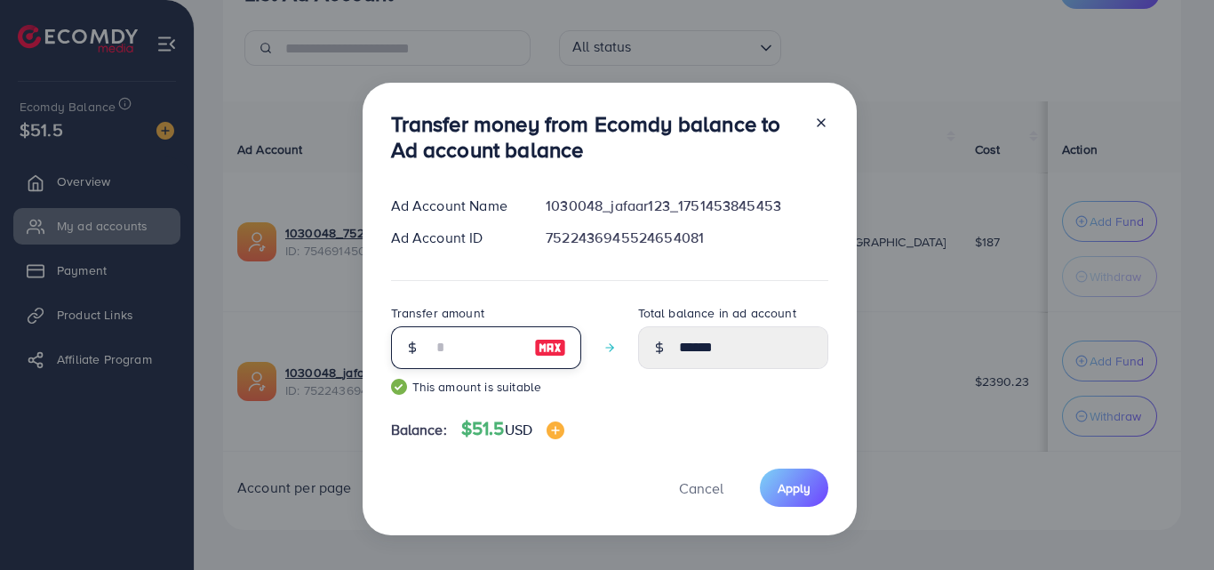 The width and height of the screenshot is (1214, 570). I want to click on button: Cancel, so click(701, 487).